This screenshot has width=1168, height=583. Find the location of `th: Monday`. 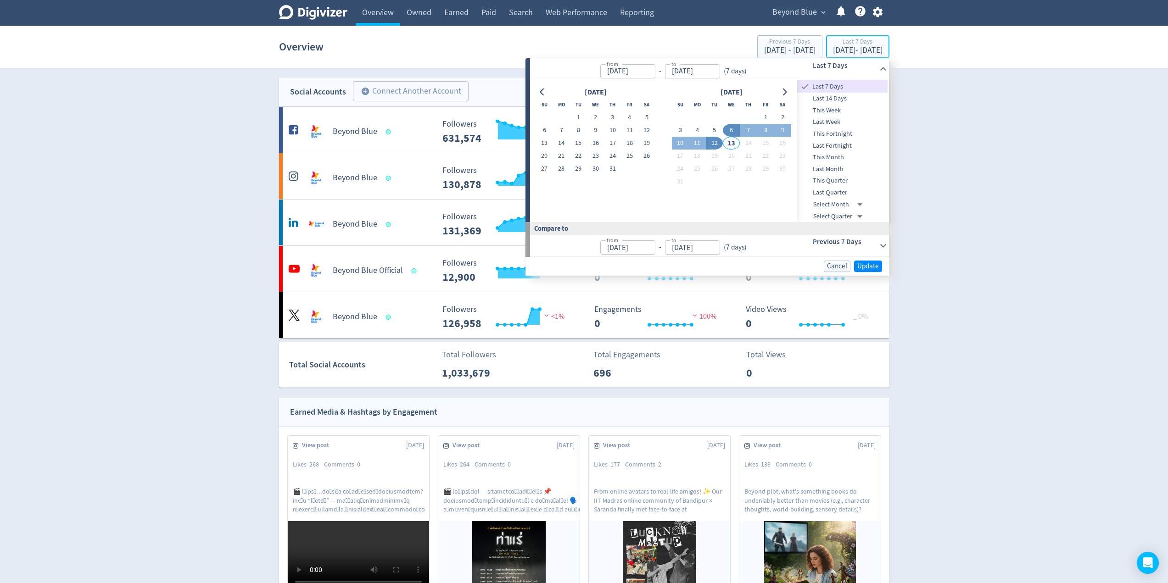

th: Monday is located at coordinates (697, 105).